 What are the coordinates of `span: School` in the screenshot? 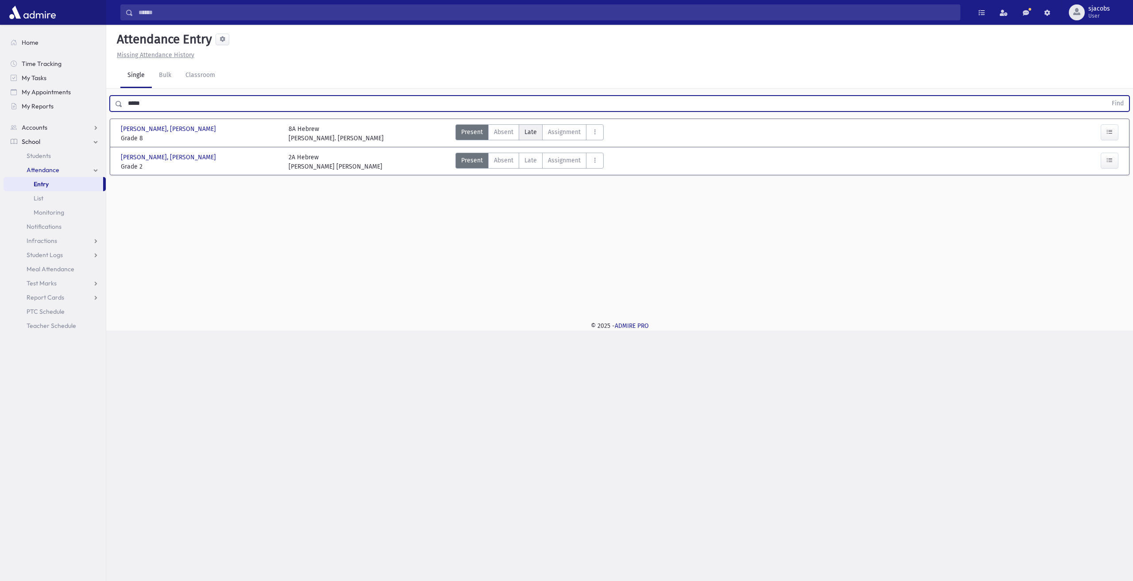 It's located at (31, 142).